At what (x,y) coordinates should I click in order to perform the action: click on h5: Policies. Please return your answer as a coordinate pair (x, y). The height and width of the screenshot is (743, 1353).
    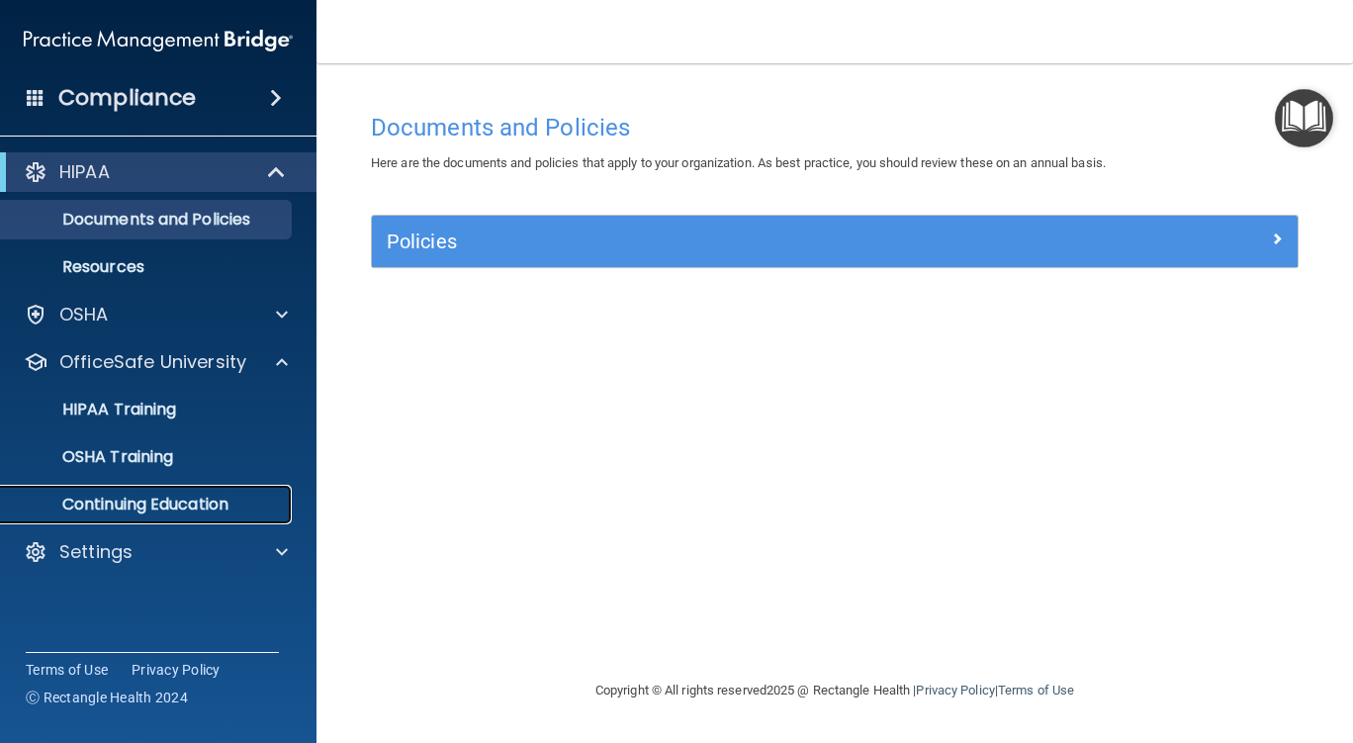
    Looking at the image, I should click on (719, 241).